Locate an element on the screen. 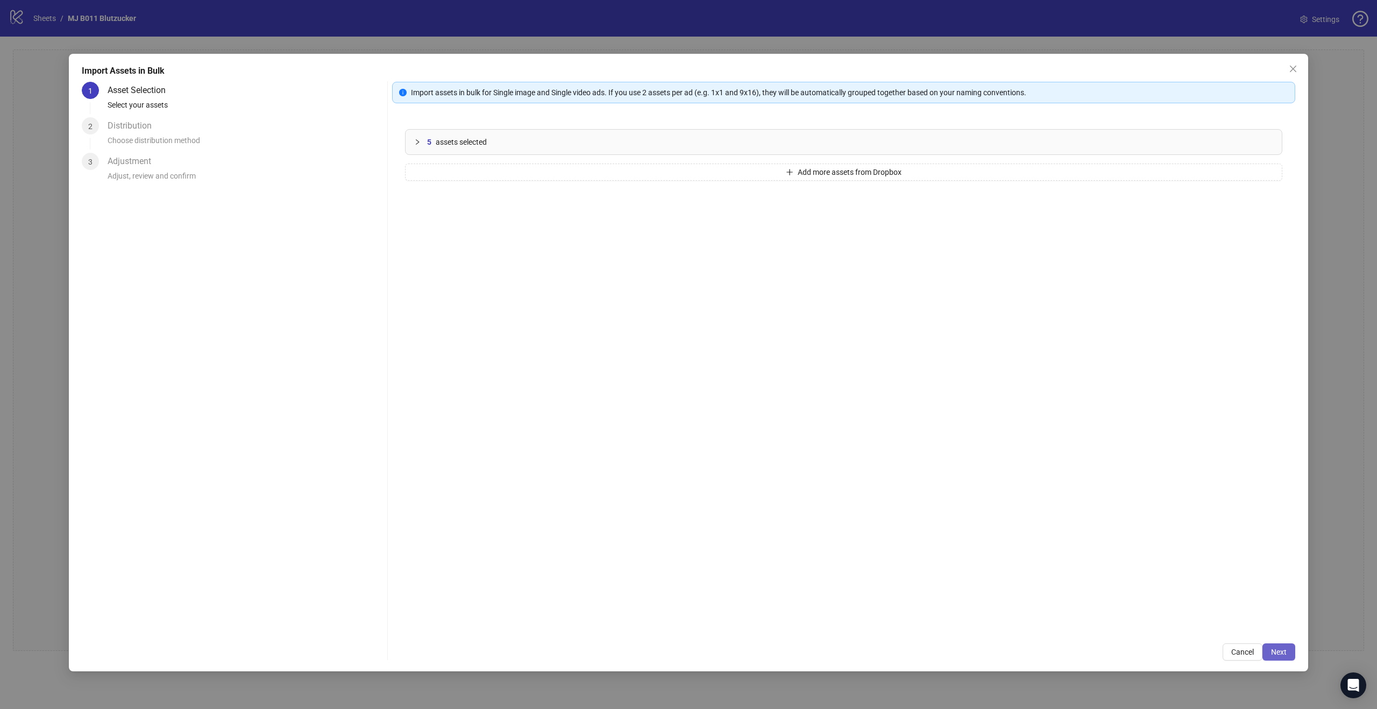 The height and width of the screenshot is (709, 1377). button: Close is located at coordinates (1293, 69).